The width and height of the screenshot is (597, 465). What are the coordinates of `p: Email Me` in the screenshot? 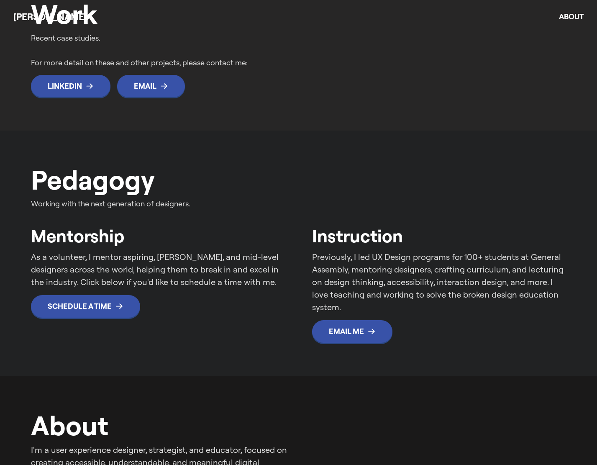 It's located at (347, 331).